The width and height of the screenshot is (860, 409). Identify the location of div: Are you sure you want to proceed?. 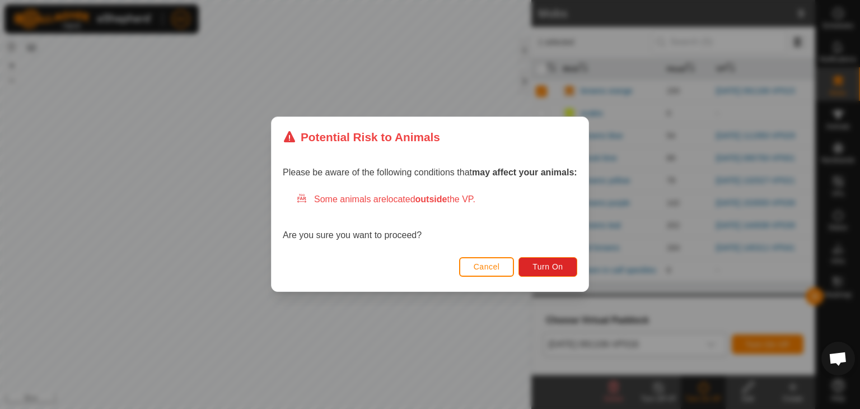
(430, 218).